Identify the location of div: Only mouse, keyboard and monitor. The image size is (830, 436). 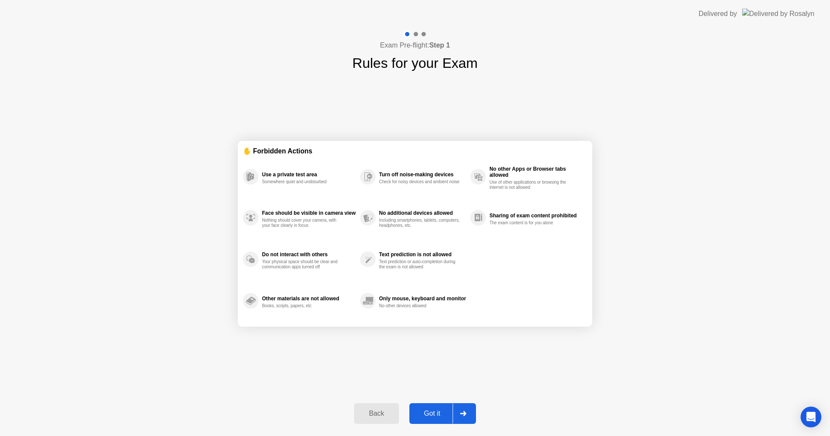
(422, 299).